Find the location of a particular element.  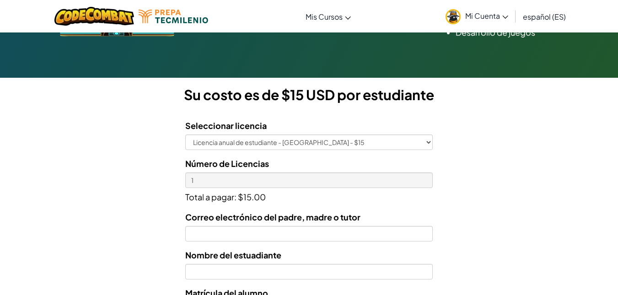

label: Número de Licencias is located at coordinates (227, 163).